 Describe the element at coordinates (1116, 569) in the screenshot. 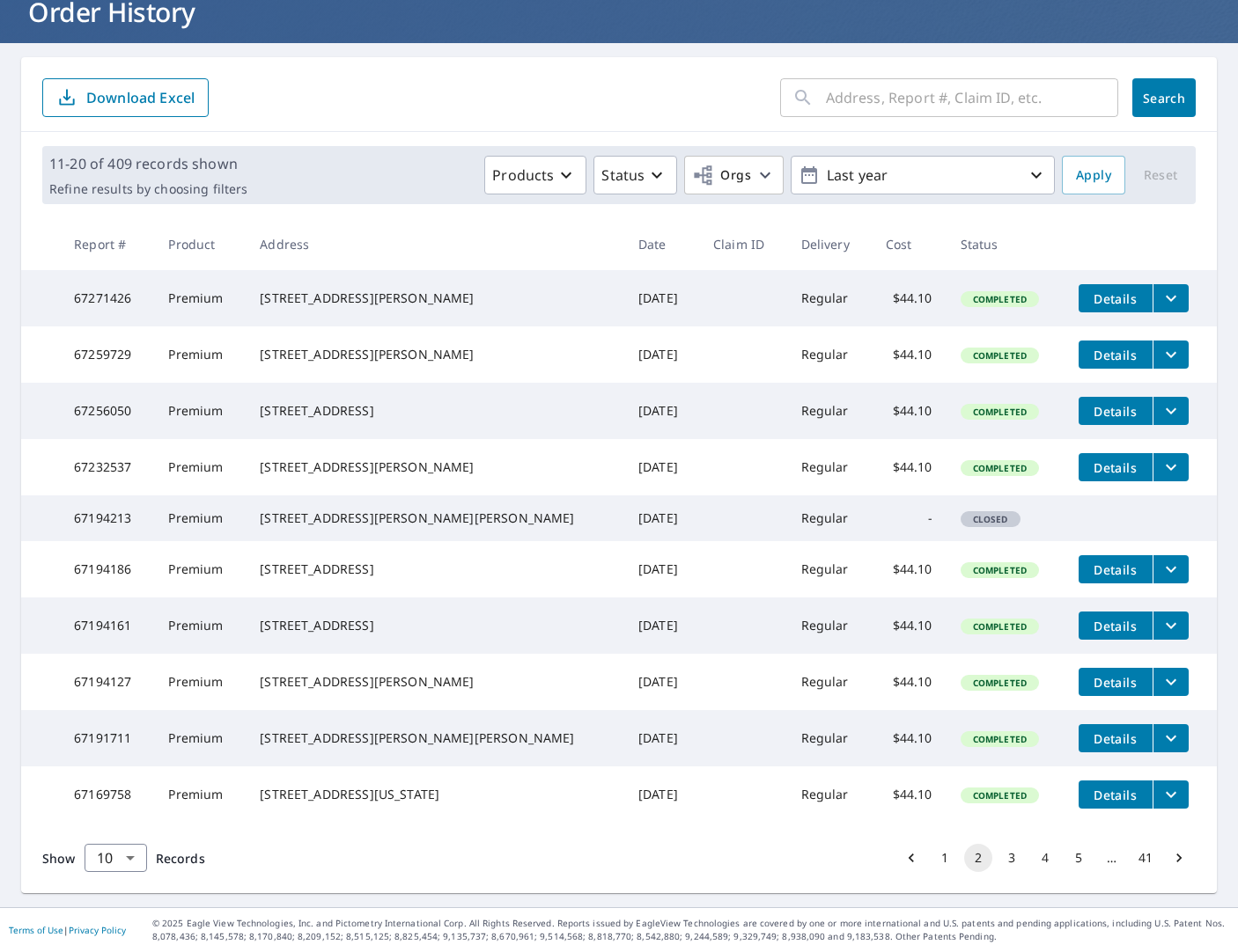

I see `button: detailsBtn-67194186` at that location.